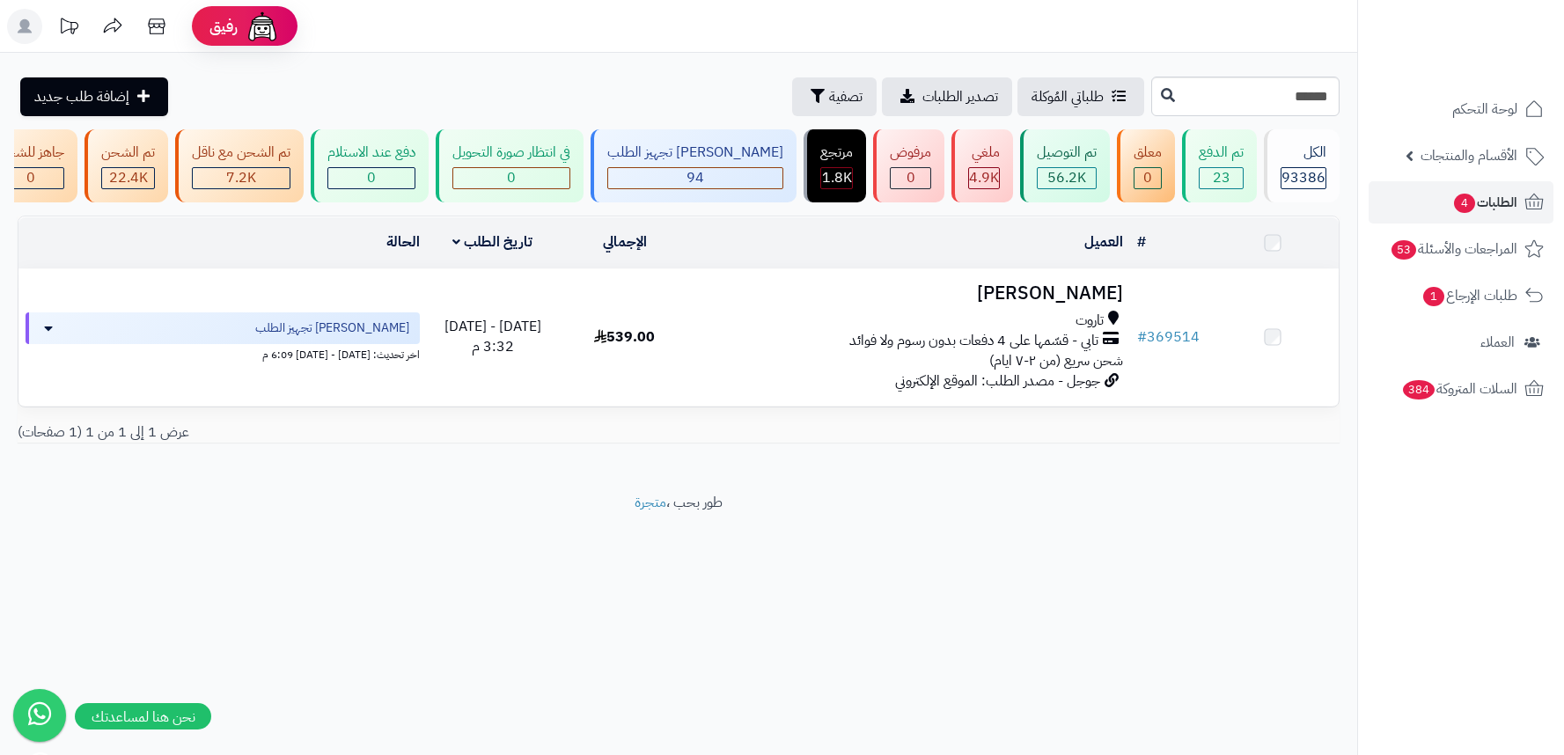 This screenshot has width=1564, height=755. Describe the element at coordinates (1485, 202) in the screenshot. I see `span: الطلبات` at that location.